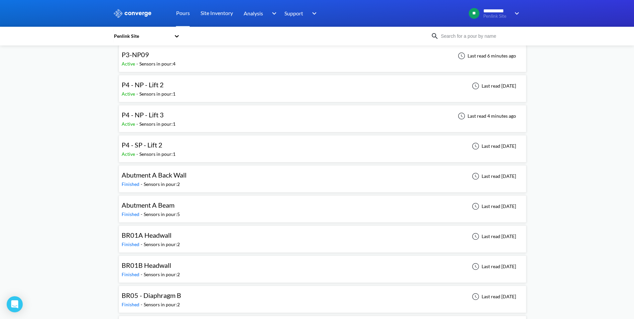 The image size is (634, 319). What do you see at coordinates (135, 55) in the screenshot?
I see `span: P3-NP09` at bounding box center [135, 55].